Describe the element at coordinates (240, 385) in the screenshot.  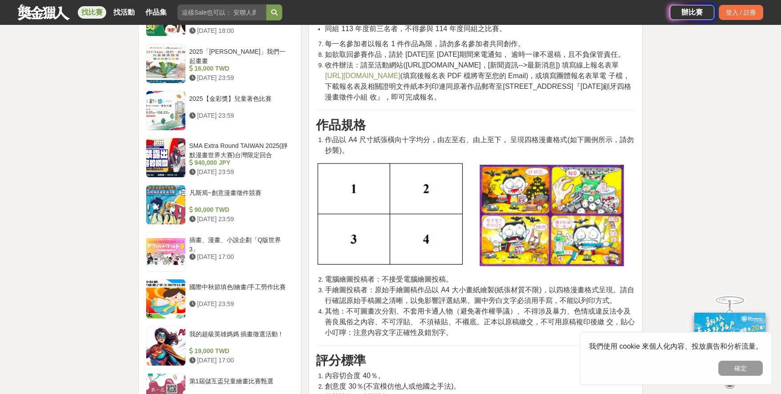
I see `div: 第1屆儲互盃兒童繪畫比賽甄選` at that location.